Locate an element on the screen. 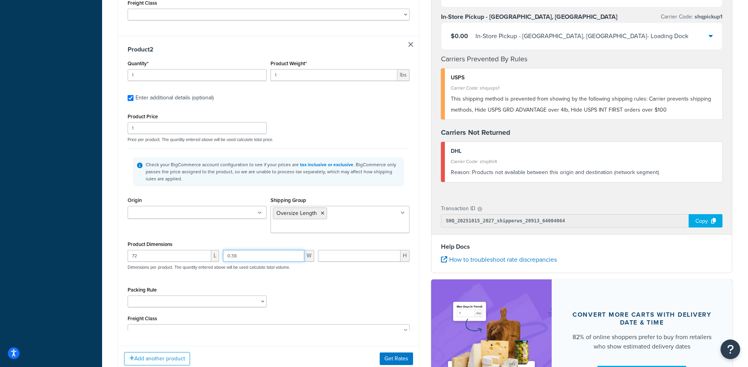 Image resolution: width=748 pixels, height=367 pixels. span: L is located at coordinates (215, 256).